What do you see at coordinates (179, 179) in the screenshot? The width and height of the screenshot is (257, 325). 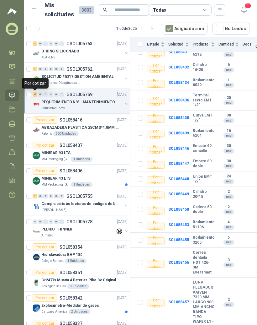 I see `a: SOL058448` at bounding box center [179, 179].